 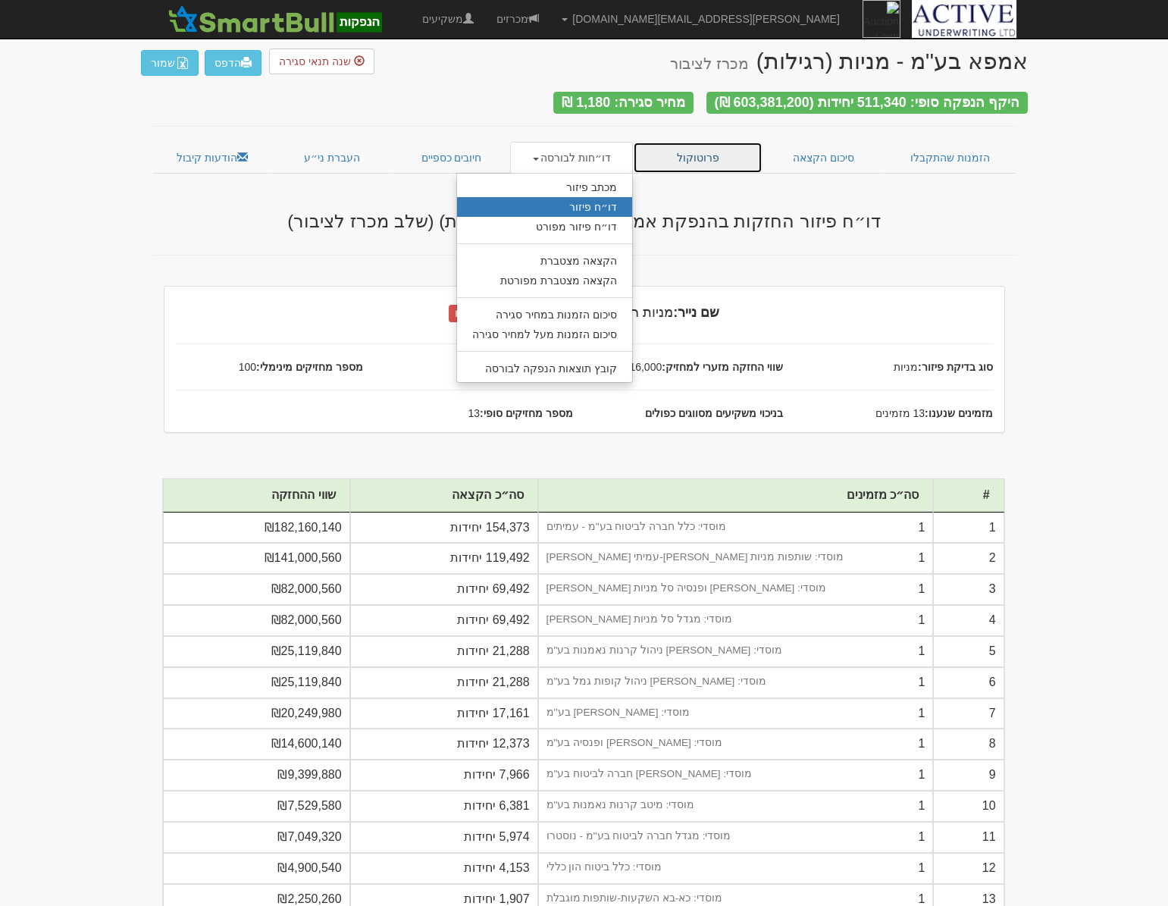 What do you see at coordinates (256, 806) in the screenshot?
I see `td: ₪7,529,580` at bounding box center [256, 806].